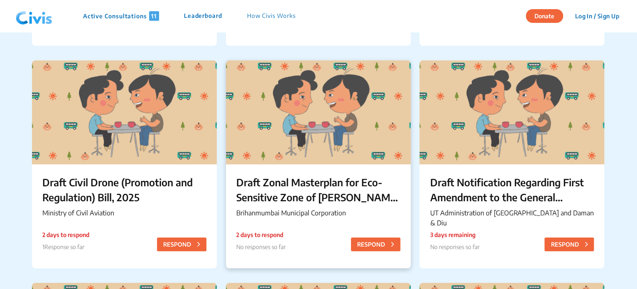 The image size is (637, 289). I want to click on p: Brihanmumbai Municipal Corporation, so click(318, 213).